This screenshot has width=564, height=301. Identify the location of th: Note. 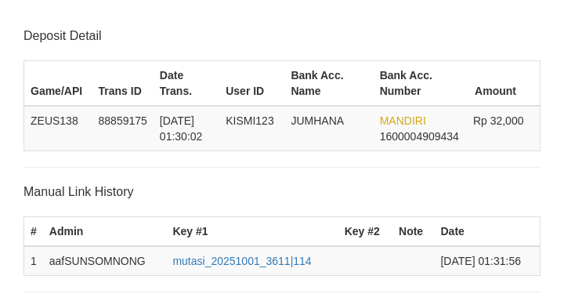
(413, 232).